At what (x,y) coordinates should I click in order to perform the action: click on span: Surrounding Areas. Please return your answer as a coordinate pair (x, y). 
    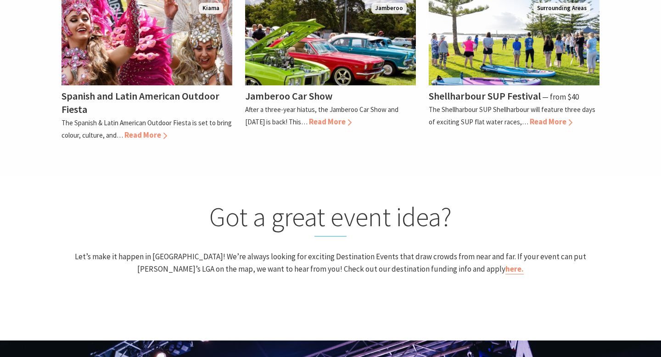
    Looking at the image, I should click on (562, 8).